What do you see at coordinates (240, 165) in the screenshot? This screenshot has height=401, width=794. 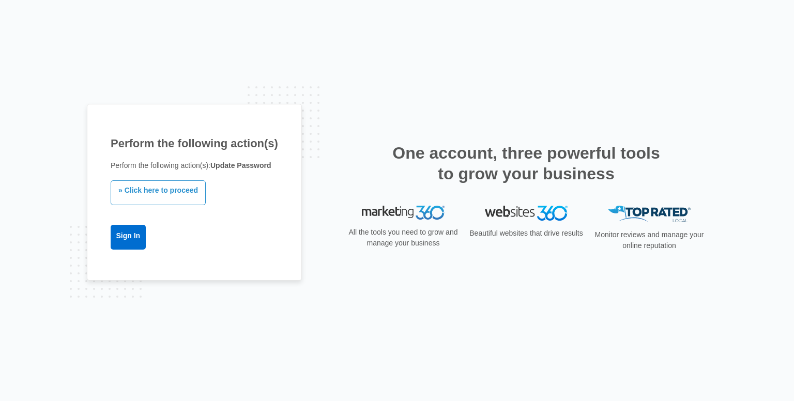 I see `b: Update Password` at bounding box center [240, 165].